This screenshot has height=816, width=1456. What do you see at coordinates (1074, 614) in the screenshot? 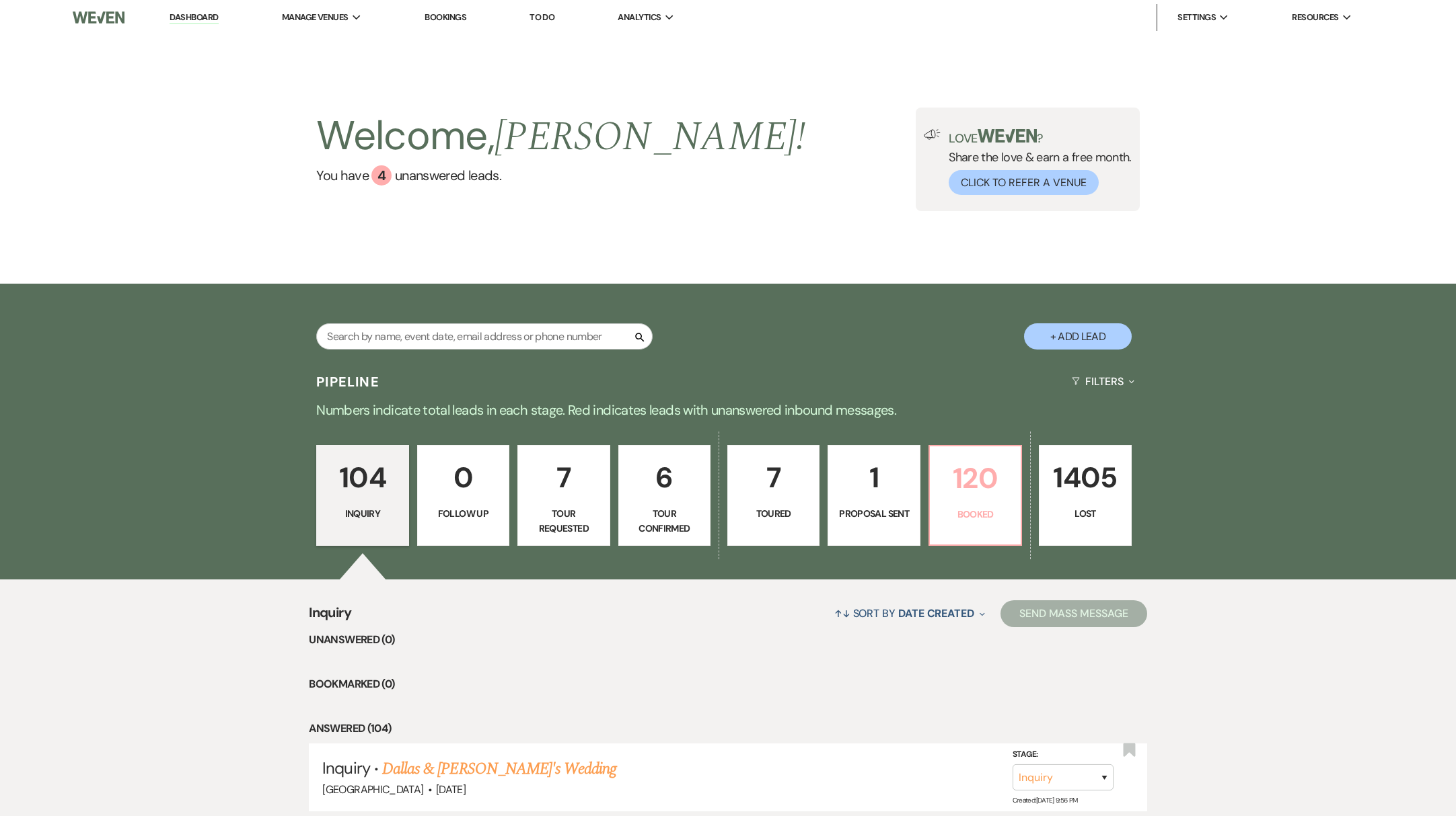
I see `button: Send Mass Message` at bounding box center [1074, 614].